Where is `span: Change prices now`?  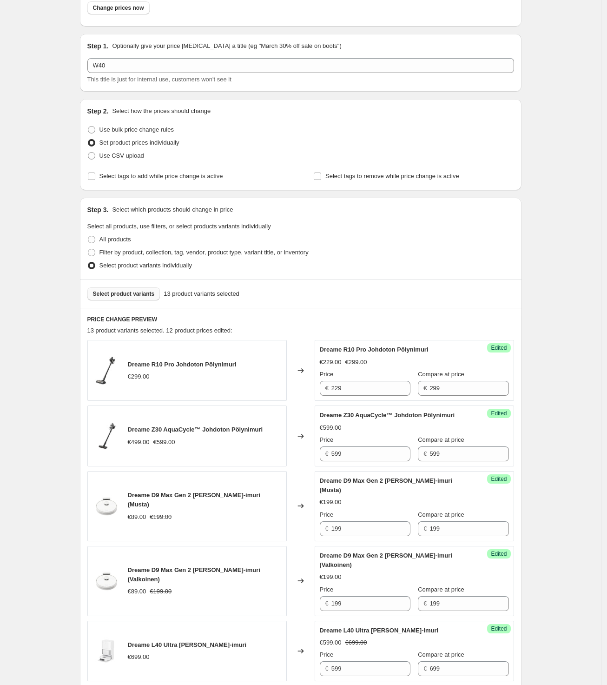 span: Change prices now is located at coordinates (119, 8).